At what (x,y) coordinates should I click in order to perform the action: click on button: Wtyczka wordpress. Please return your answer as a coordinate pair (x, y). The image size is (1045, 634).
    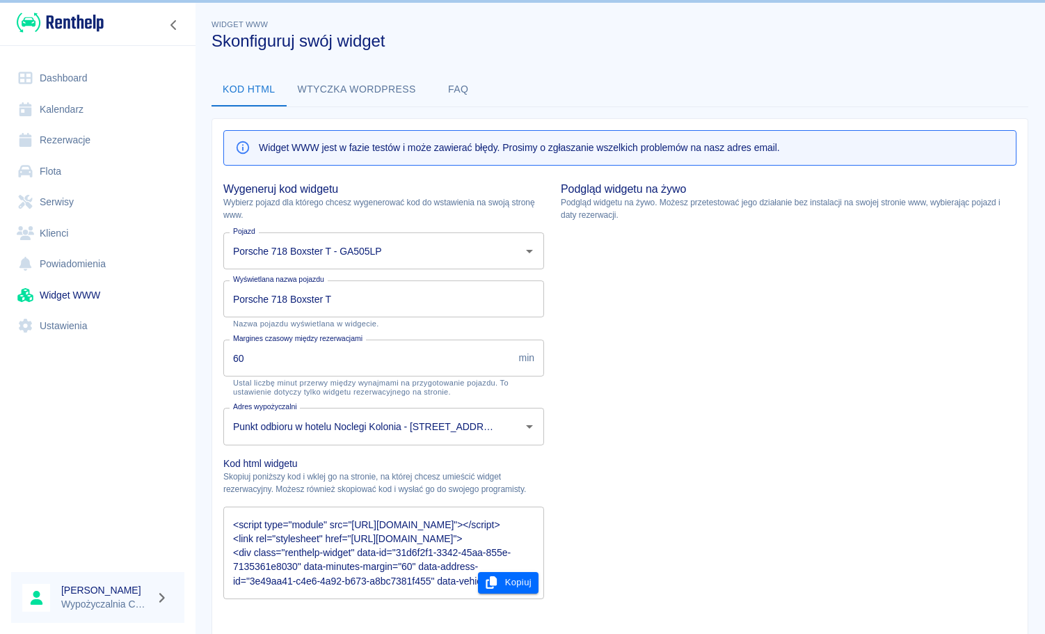
    Looking at the image, I should click on (357, 90).